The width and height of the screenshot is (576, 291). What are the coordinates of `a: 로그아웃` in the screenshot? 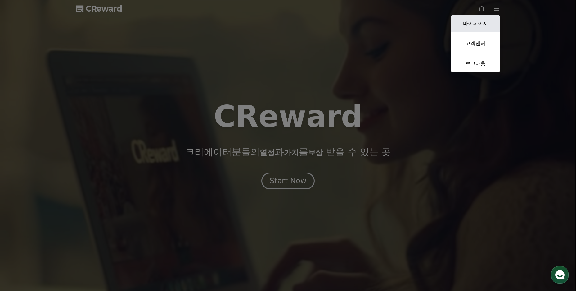 It's located at (476, 63).